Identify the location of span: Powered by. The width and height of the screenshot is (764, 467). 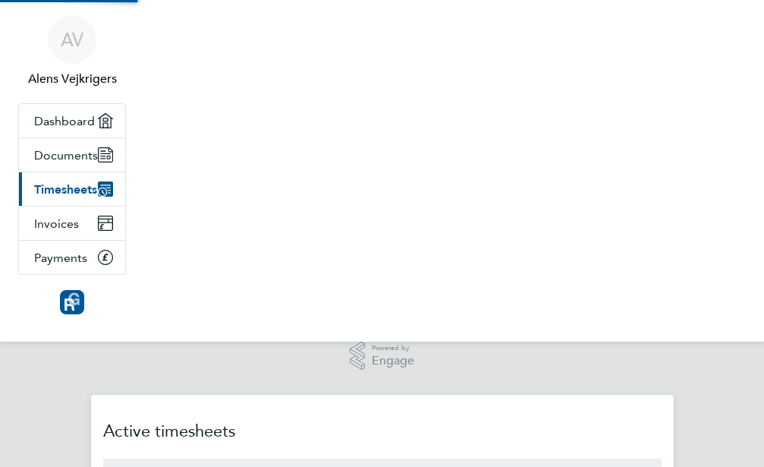
(393, 348).